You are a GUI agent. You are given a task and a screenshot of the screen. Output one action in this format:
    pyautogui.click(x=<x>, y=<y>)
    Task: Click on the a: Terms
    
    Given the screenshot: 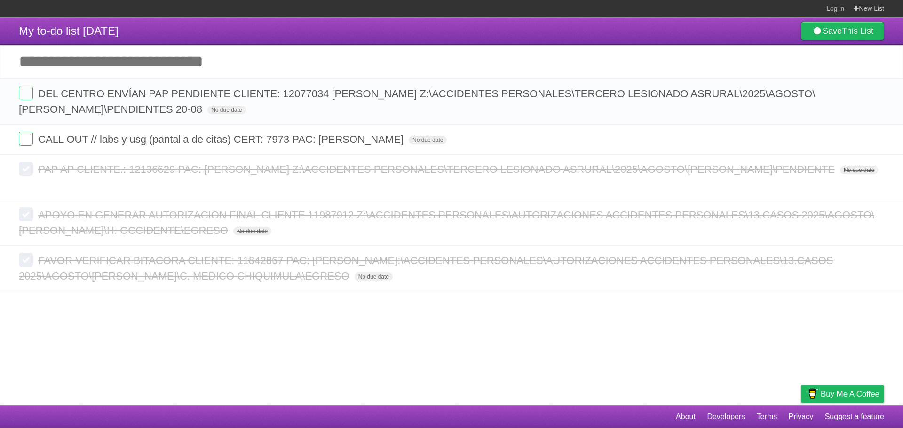 What is the action you would take?
    pyautogui.click(x=767, y=417)
    